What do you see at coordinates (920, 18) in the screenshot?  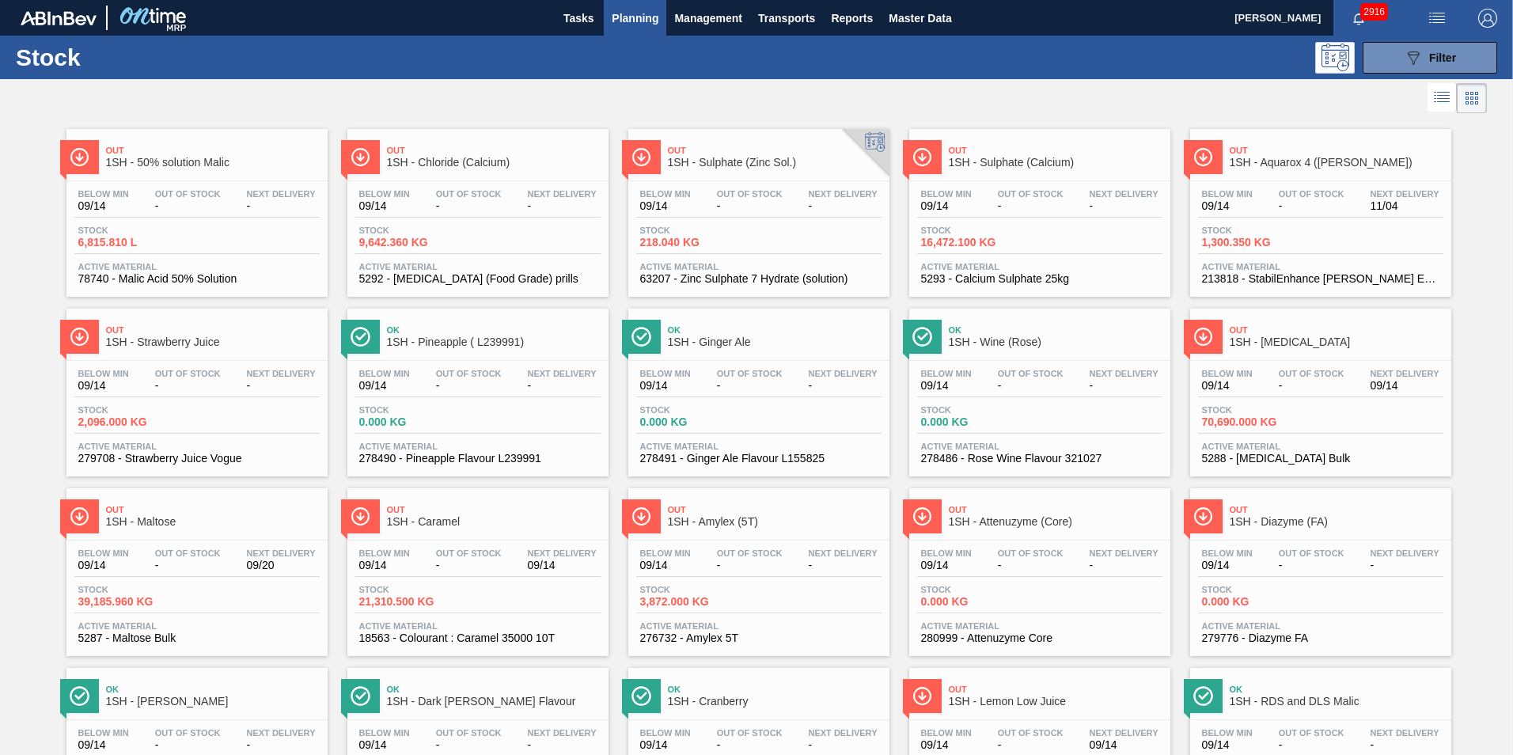 I see `span: Master Data` at bounding box center [920, 18].